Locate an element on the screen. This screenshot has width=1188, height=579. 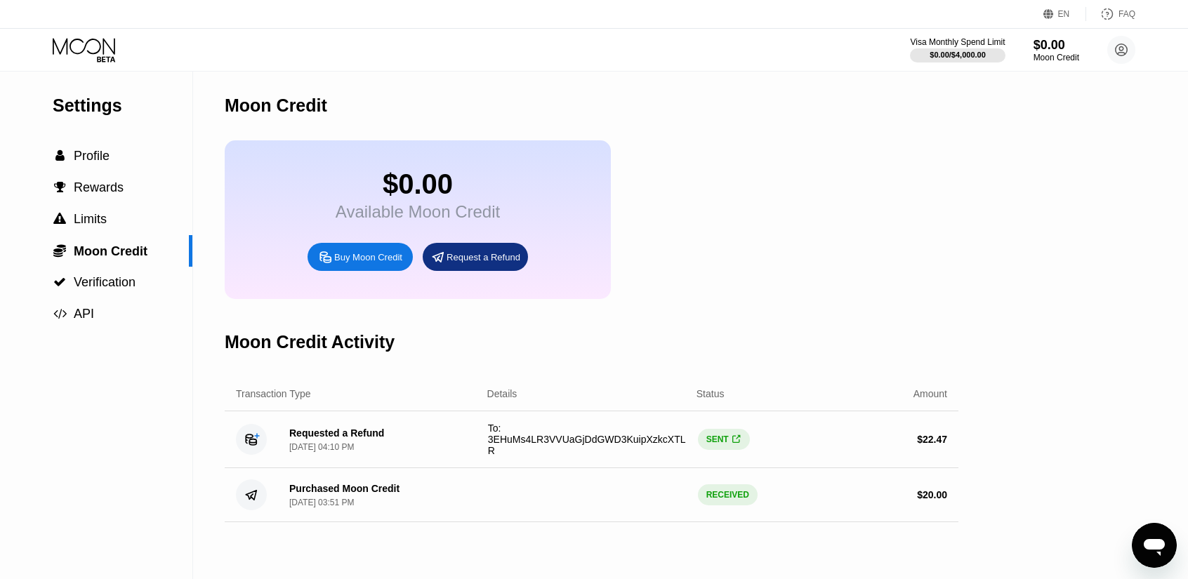
div: $ 20.00 is located at coordinates (931, 495).